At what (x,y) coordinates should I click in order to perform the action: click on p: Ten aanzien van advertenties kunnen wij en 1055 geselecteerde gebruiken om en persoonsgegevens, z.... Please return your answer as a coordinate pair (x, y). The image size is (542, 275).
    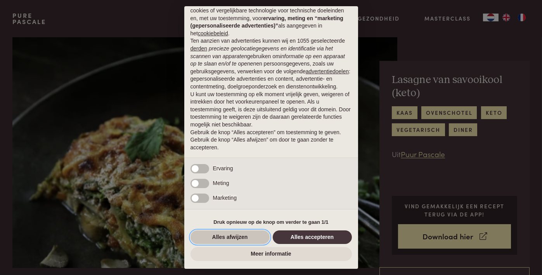
    Looking at the image, I should click on (271, 64).